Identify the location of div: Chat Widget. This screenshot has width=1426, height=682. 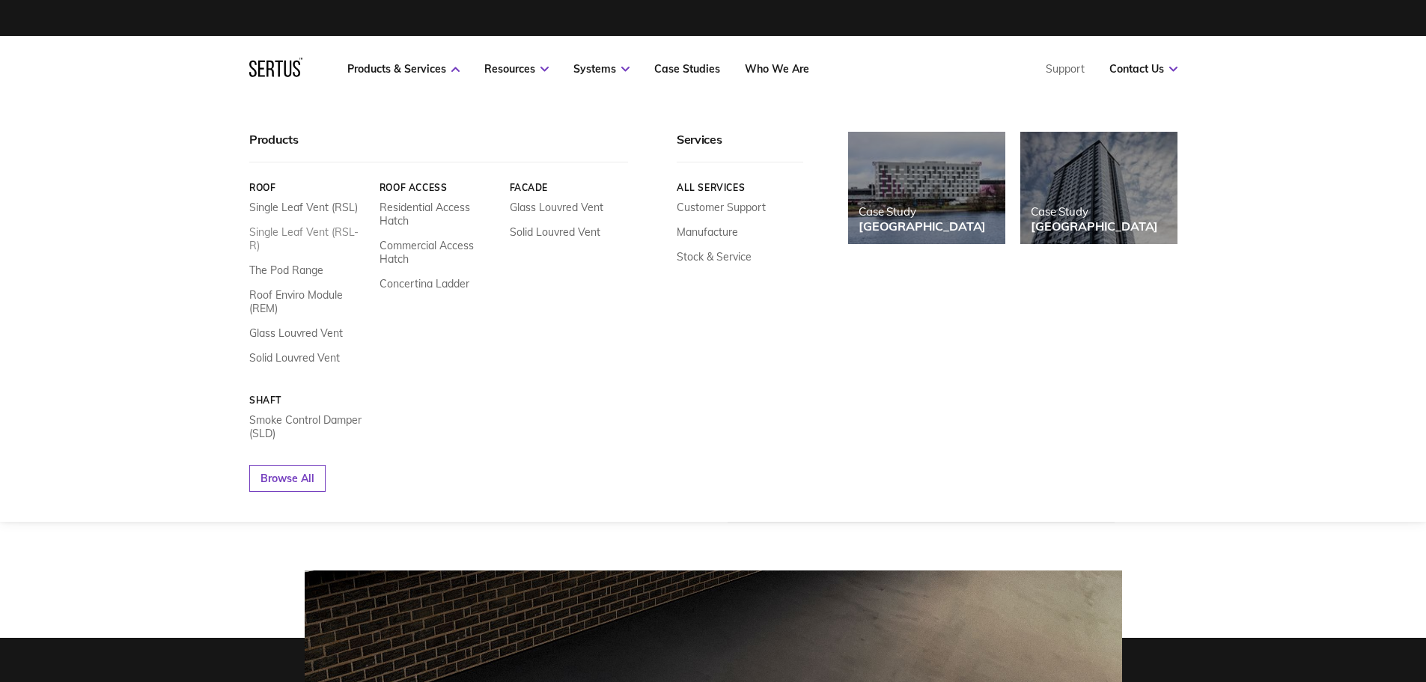
(1291, 595).